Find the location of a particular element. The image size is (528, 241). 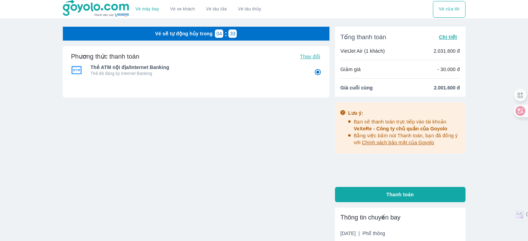

div: Lưu ý: is located at coordinates (404, 113).